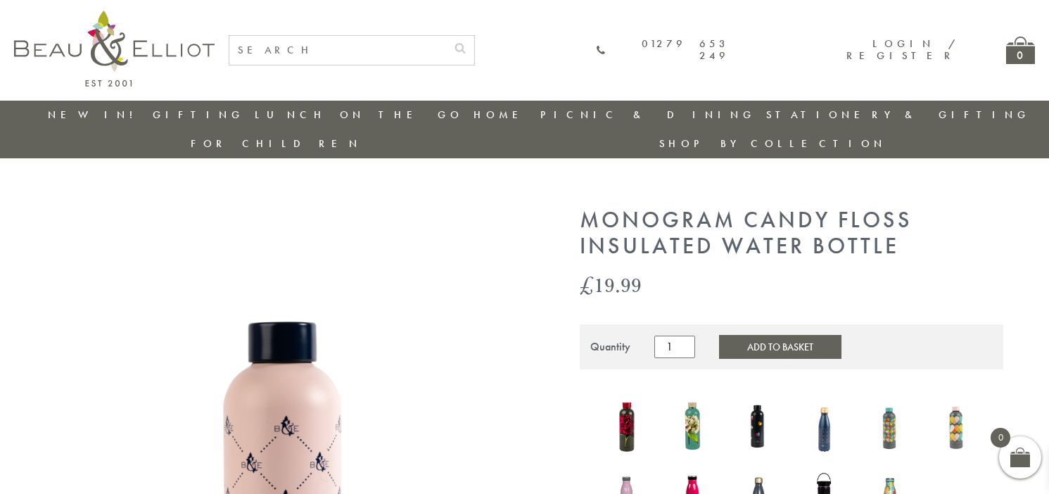 This screenshot has height=494, width=1049. I want to click on img: 500ml Vacuum Insulated Water Bottle Navy, so click(825, 425).